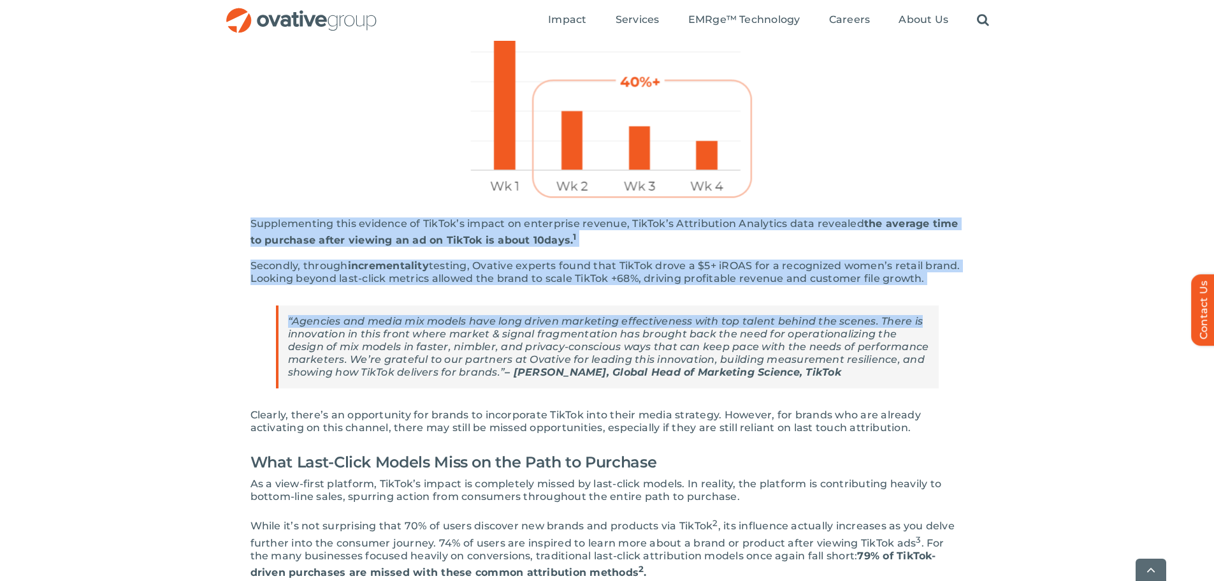 The height and width of the screenshot is (581, 1214). What do you see at coordinates (919, 539) in the screenshot?
I see `sup: 3` at bounding box center [919, 539].